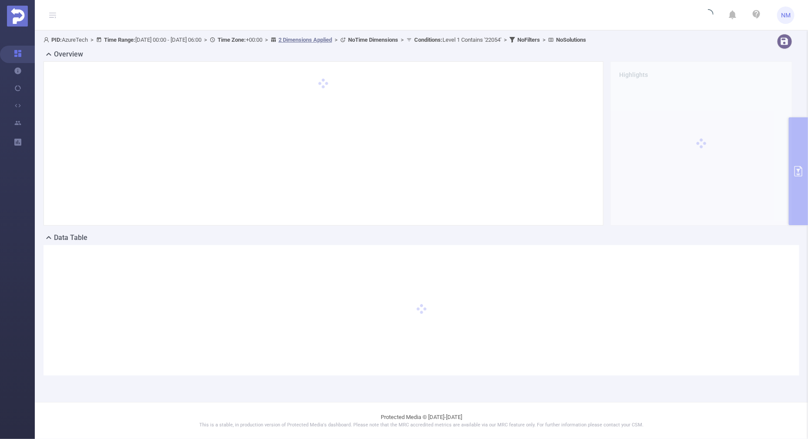 This screenshot has width=808, height=439. Describe the element at coordinates (421, 425) in the screenshot. I see `p: This is a stable, in production version of Protected Media's dashboard. Please note that the MRC ...` at that location.